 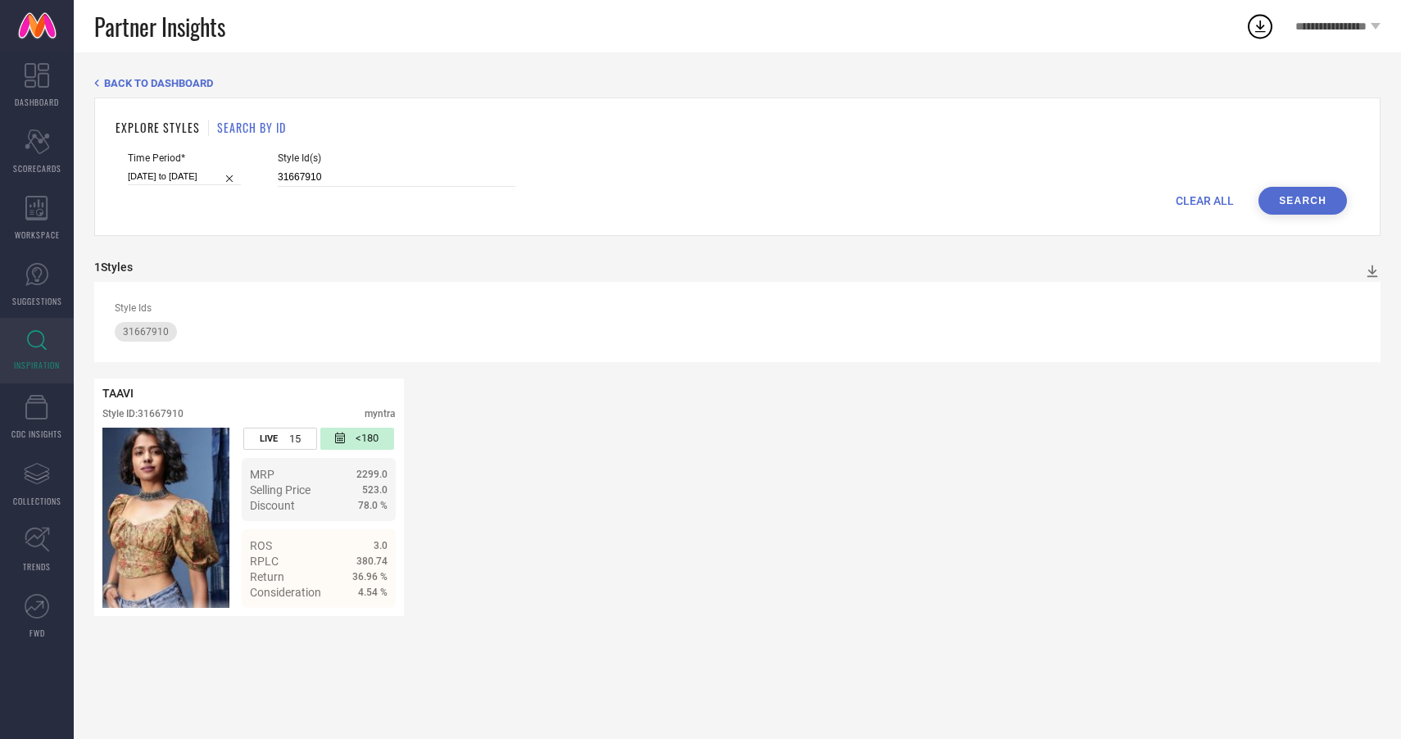 I want to click on div: Back TO Dashboard, so click(x=737, y=83).